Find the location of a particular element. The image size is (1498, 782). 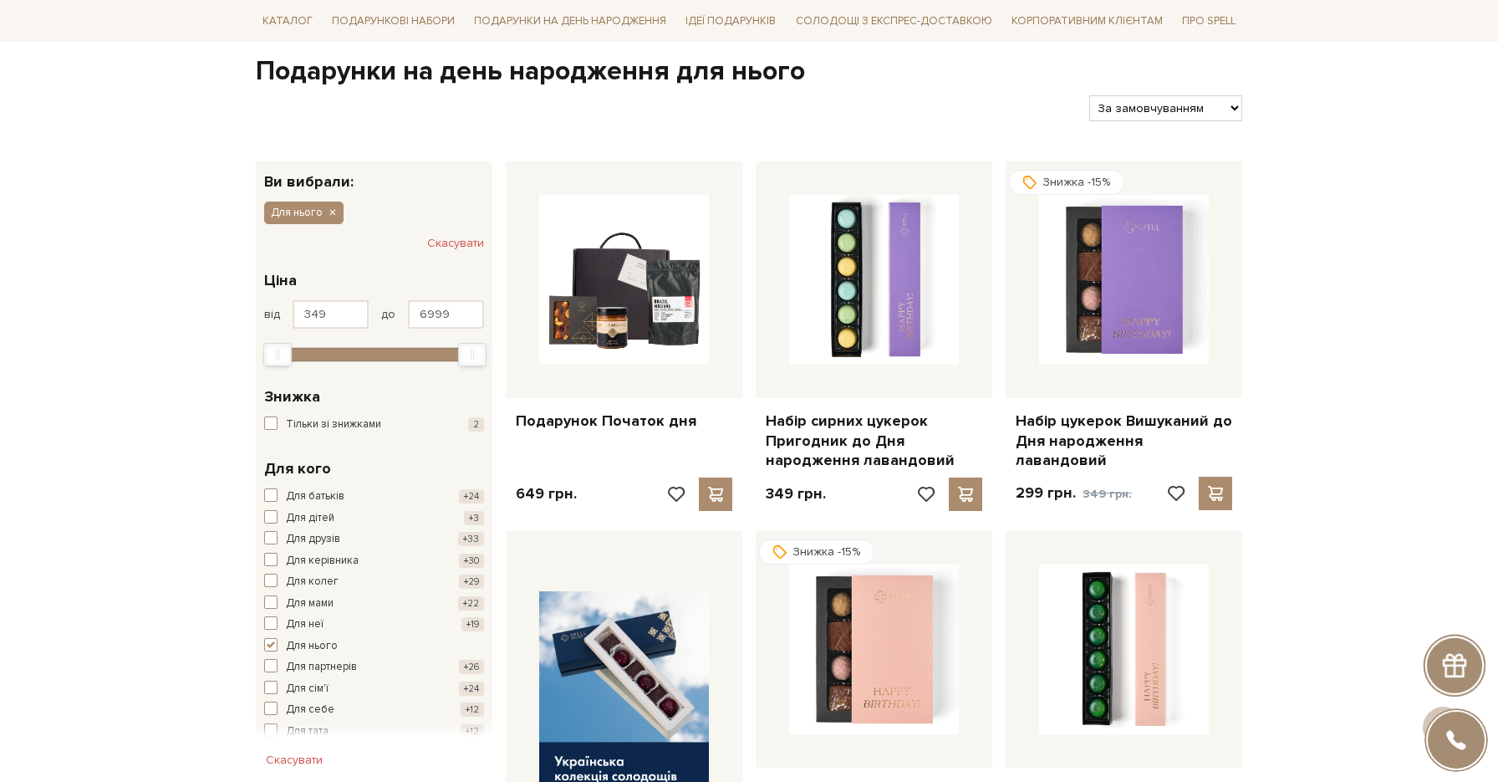

span: Для сім'ї is located at coordinates (307, 689).